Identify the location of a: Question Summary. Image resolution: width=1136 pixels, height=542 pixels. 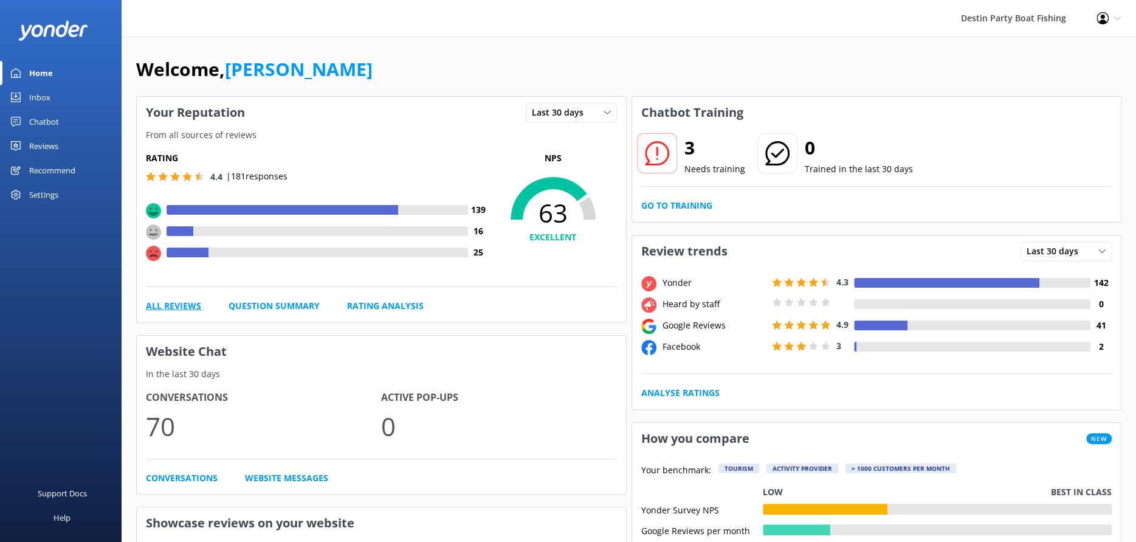
(274, 306).